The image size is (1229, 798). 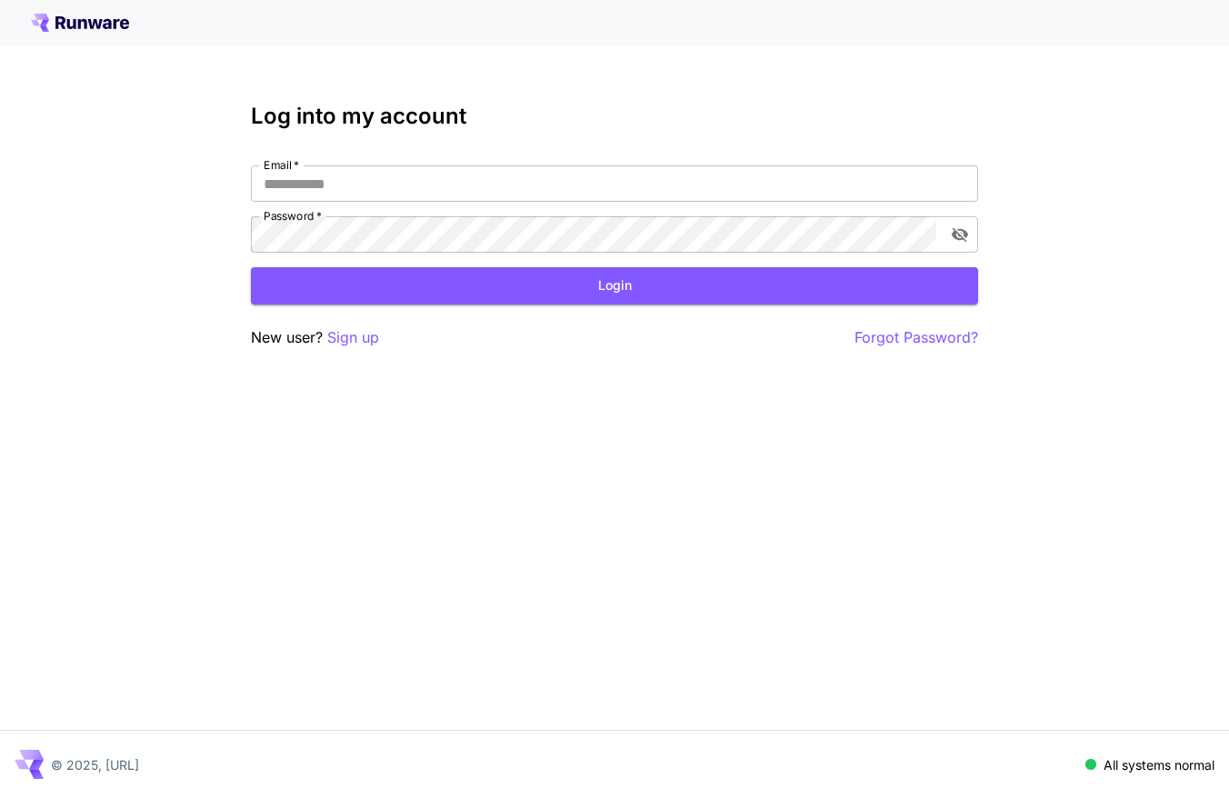 I want to click on p: New user?, so click(x=314, y=337).